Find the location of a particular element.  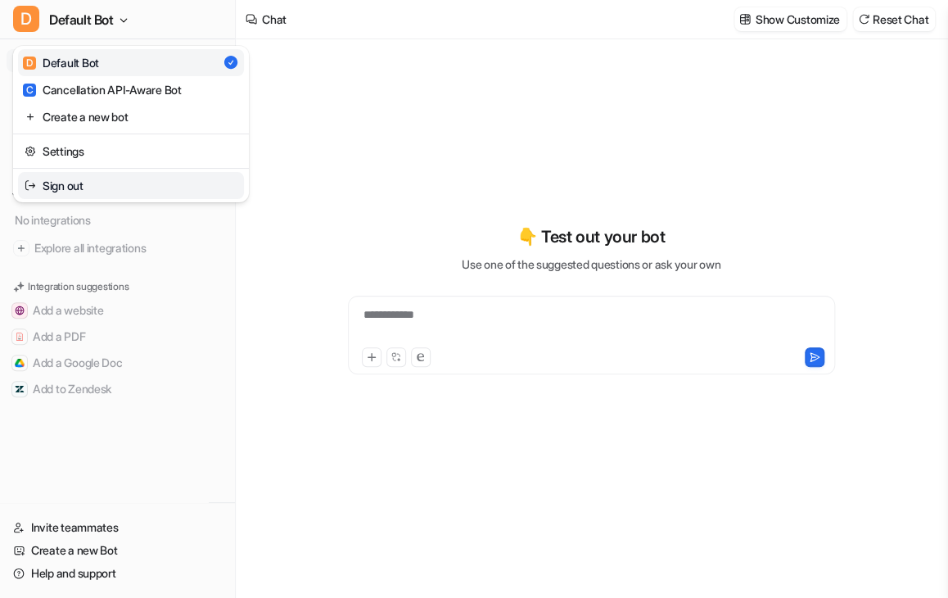

a: Settings is located at coordinates (131, 151).